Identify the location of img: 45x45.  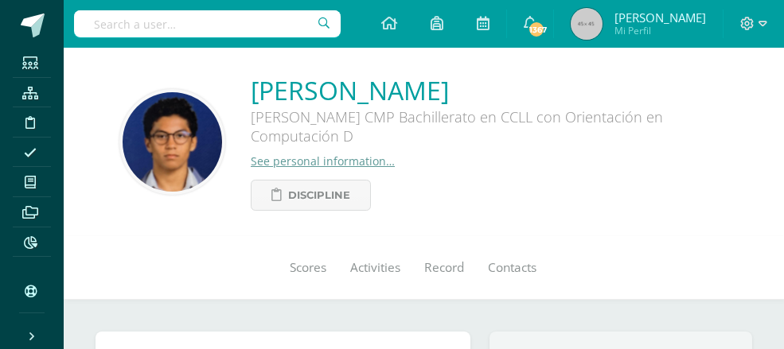
(586, 24).